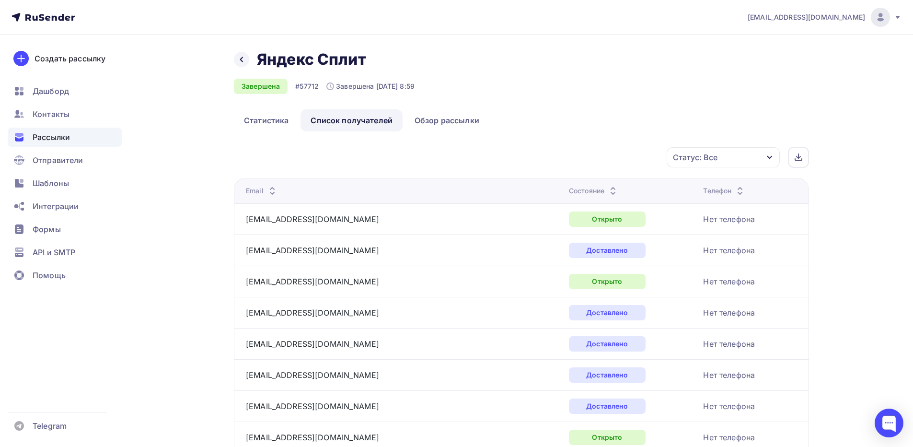 The image size is (913, 447). Describe the element at coordinates (695, 157) in the screenshot. I see `div: Статус: Все` at that location.